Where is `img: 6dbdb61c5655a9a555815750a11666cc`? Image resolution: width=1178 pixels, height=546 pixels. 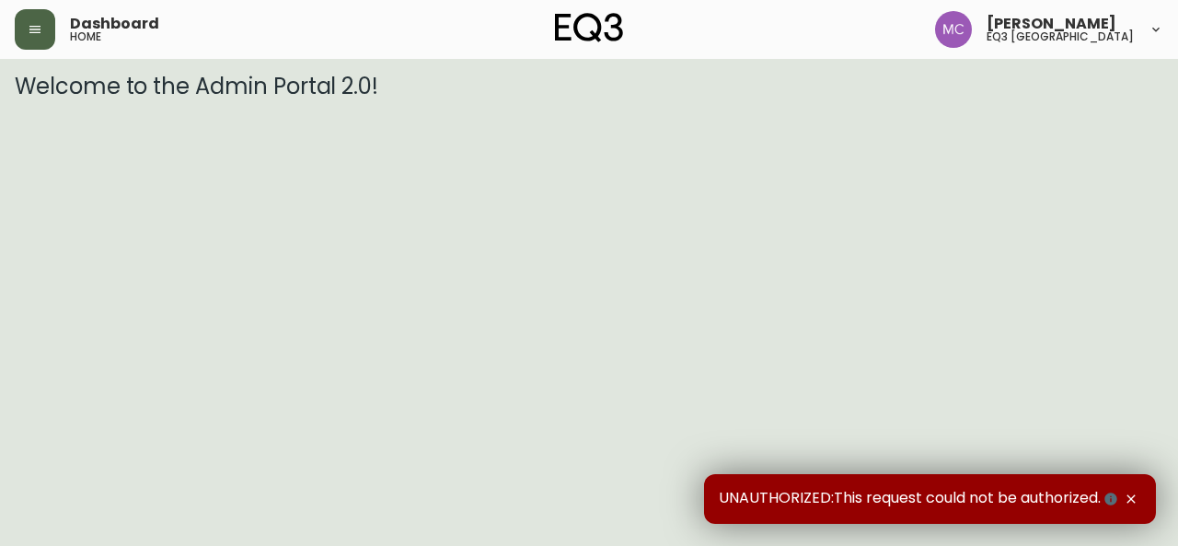 img: 6dbdb61c5655a9a555815750a11666cc is located at coordinates (954, 29).